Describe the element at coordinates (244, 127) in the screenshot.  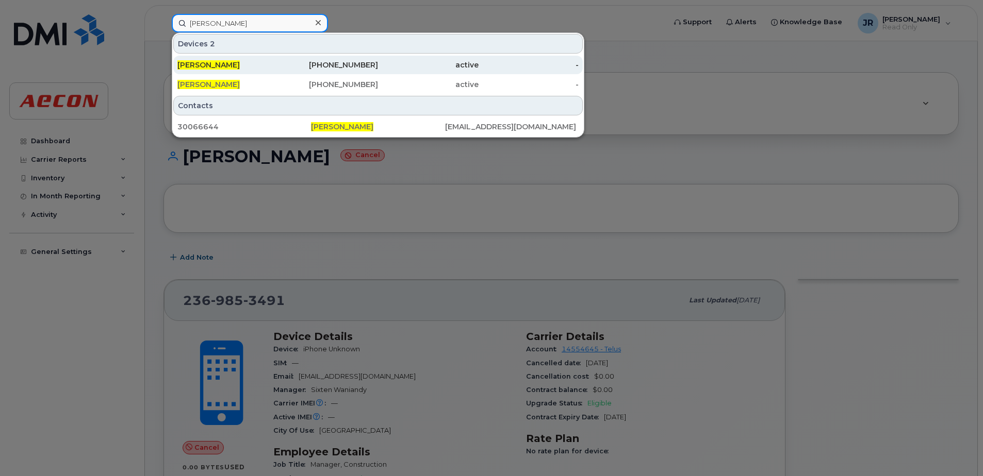
I see `div: 30066644` at that location.